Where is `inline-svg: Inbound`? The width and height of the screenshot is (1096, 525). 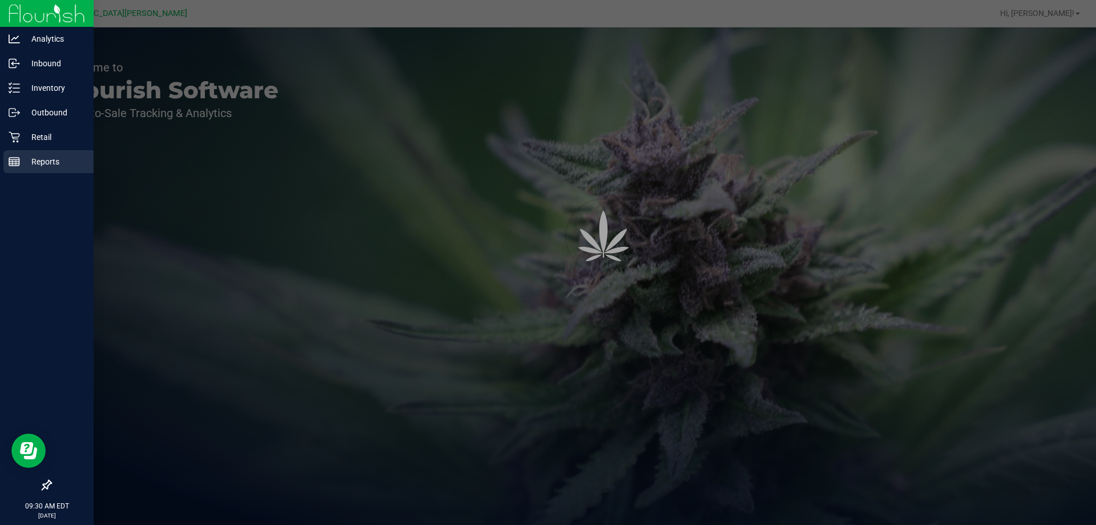 inline-svg: Inbound is located at coordinates (14, 63).